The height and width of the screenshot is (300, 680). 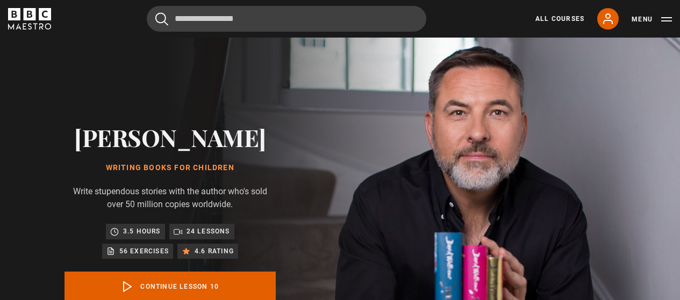 I want to click on button: Toggle navigation, so click(x=651, y=19).